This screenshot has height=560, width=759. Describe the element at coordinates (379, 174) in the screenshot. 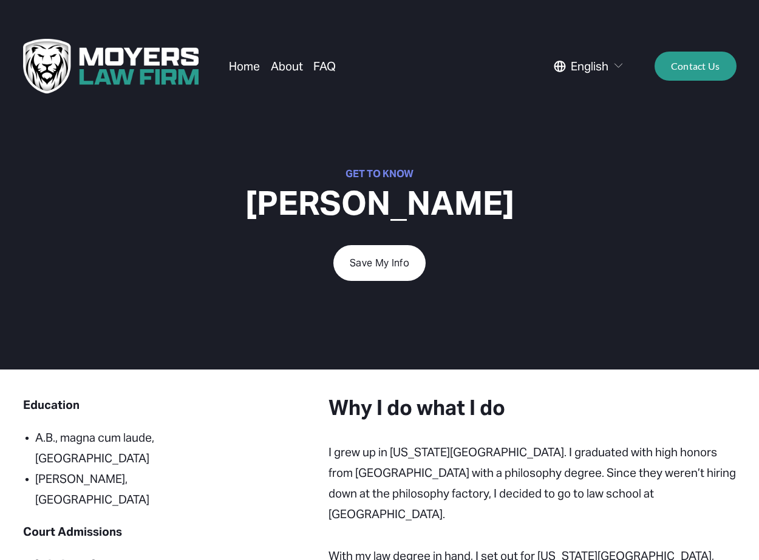

I see `strong: GET TO KNOW` at that location.